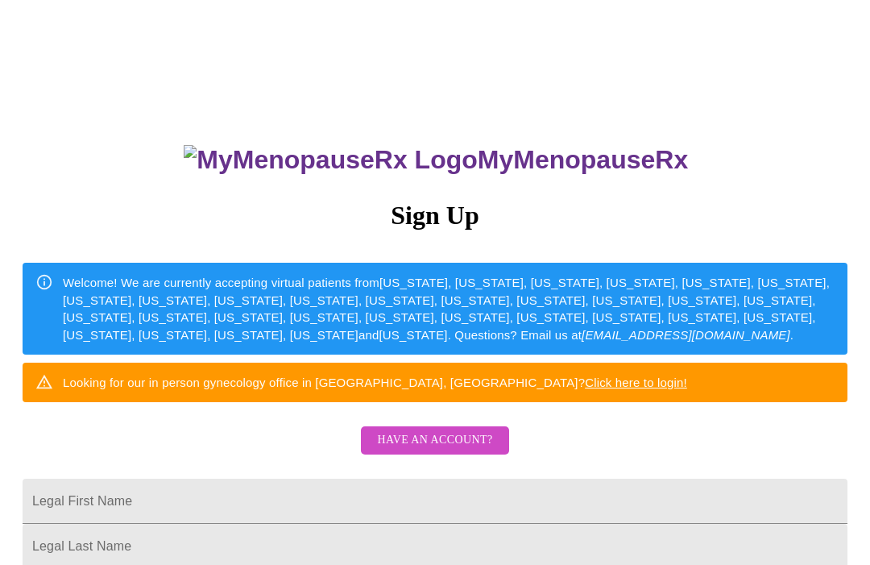  What do you see at coordinates (434, 450) in the screenshot?
I see `a: Have an account?` at bounding box center [434, 450].